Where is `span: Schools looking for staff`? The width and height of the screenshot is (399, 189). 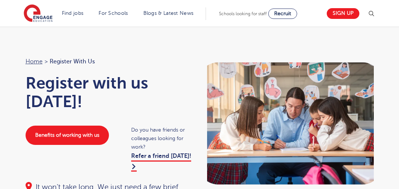
span: Schools looking for staff is located at coordinates (243, 14).